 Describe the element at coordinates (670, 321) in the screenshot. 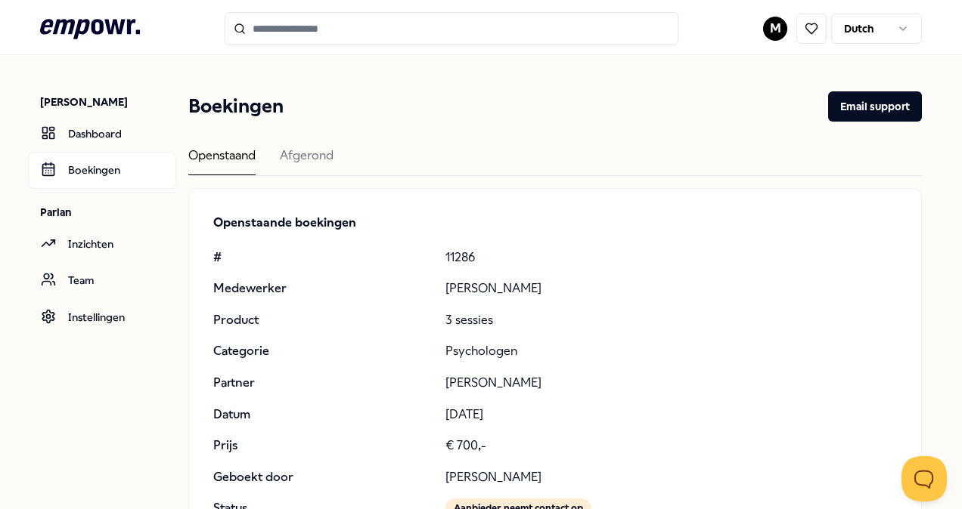

I see `p: 3 sessies` at that location.